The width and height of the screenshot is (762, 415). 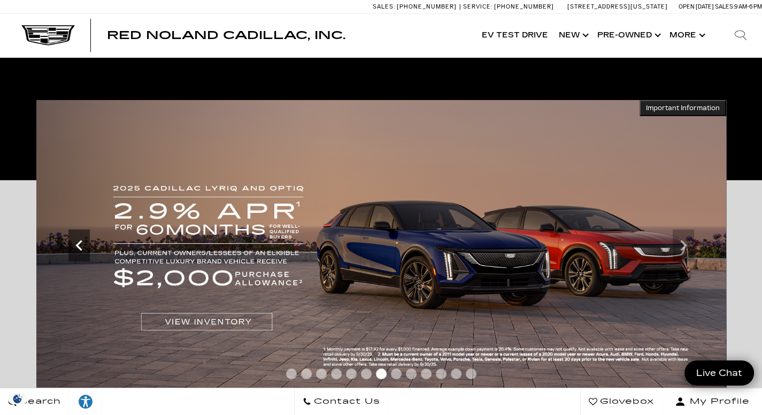 I want to click on a: Glovebox, so click(x=621, y=402).